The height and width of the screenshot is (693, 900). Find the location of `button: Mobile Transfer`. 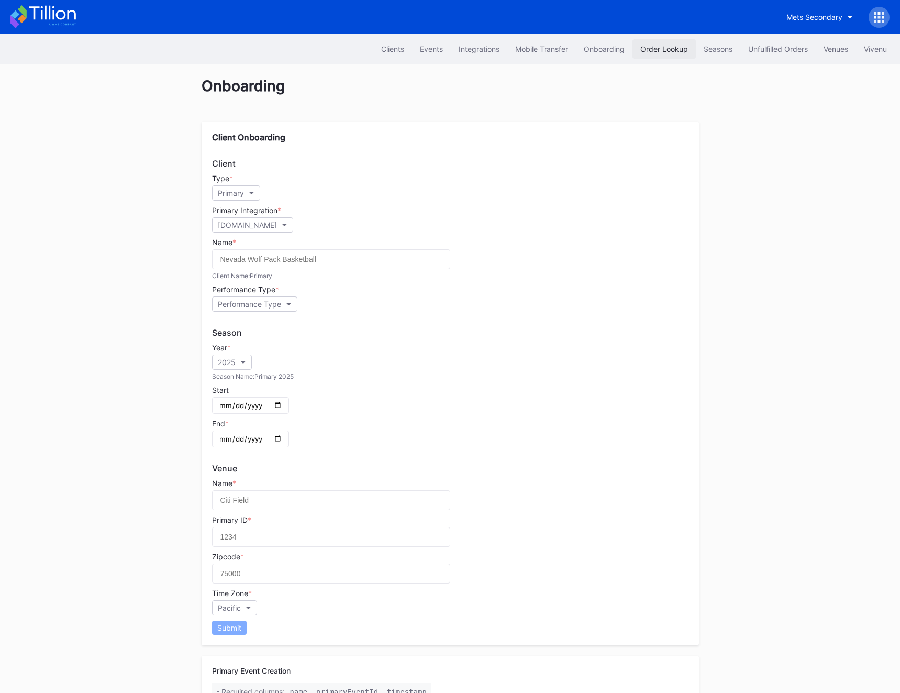

button: Mobile Transfer is located at coordinates (541, 49).